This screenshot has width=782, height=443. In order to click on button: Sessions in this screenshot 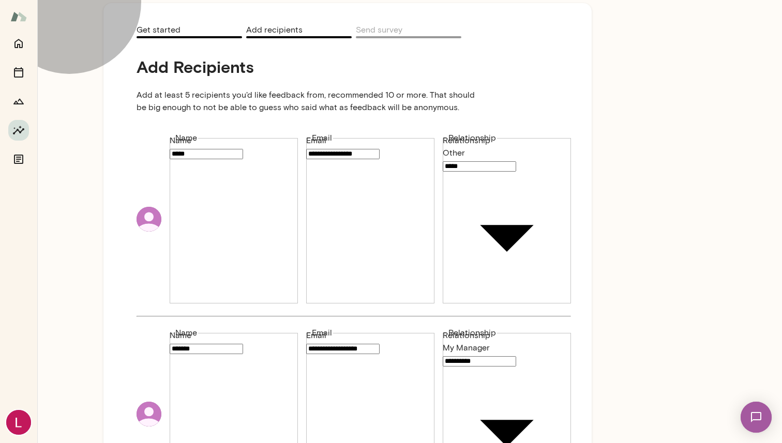, I will do `click(19, 72)`.